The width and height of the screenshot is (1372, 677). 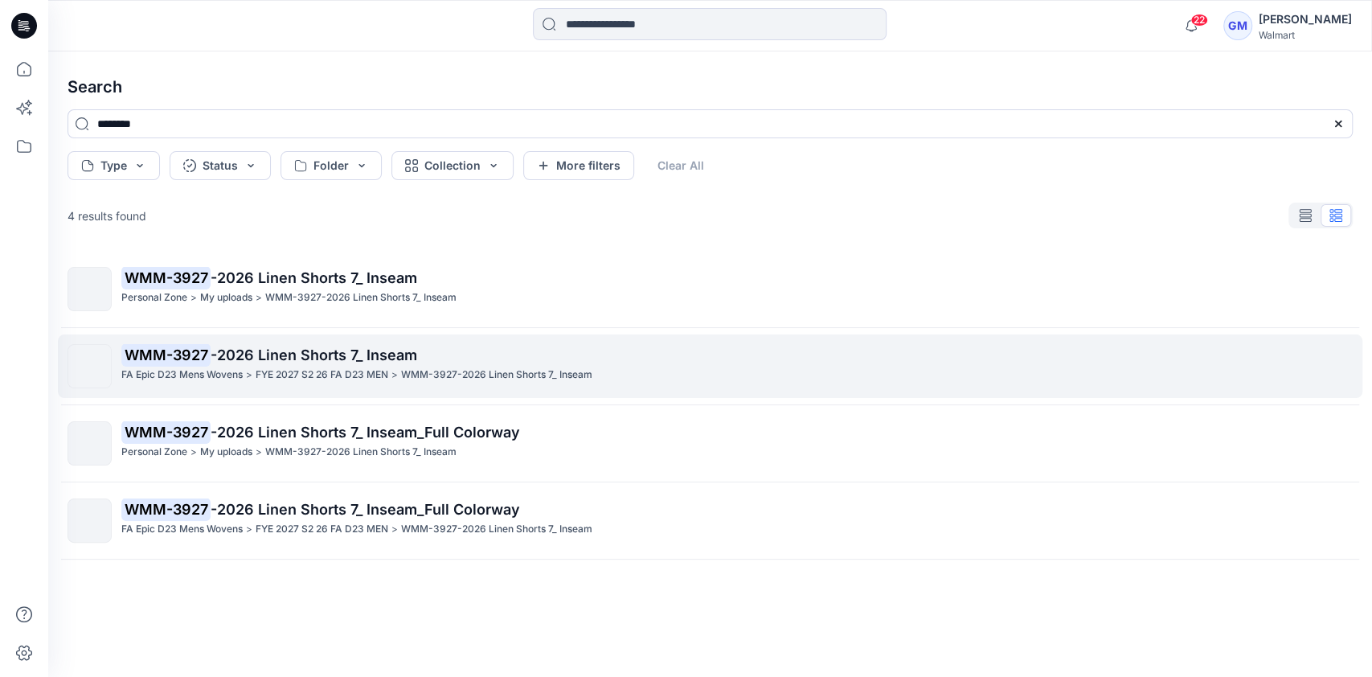 What do you see at coordinates (710, 87) in the screenshot?
I see `h4: Search` at bounding box center [710, 87].